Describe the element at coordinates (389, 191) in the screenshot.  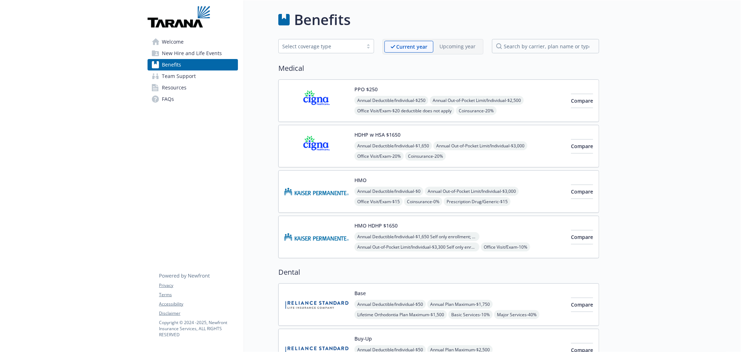
I see `span: Annual Deductible/Individual - $0` at that location.